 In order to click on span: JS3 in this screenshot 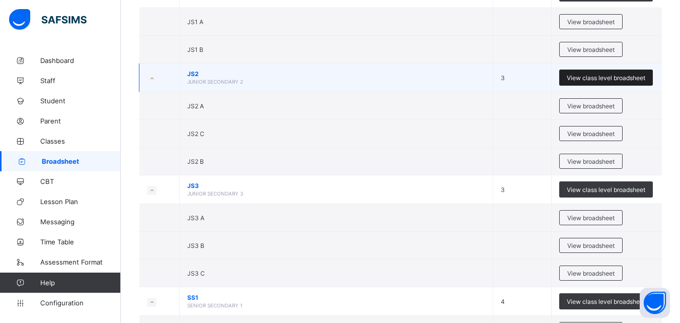, I will do `click(336, 185)`.